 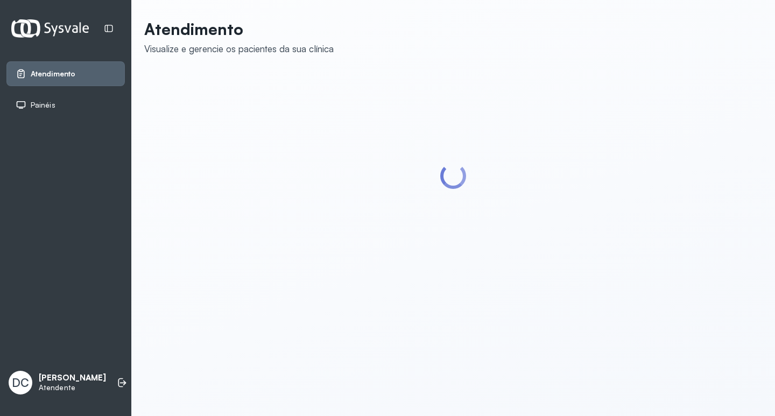 I want to click on div: Visualize e gerencie os pacientes da sua clínica, so click(x=239, y=48).